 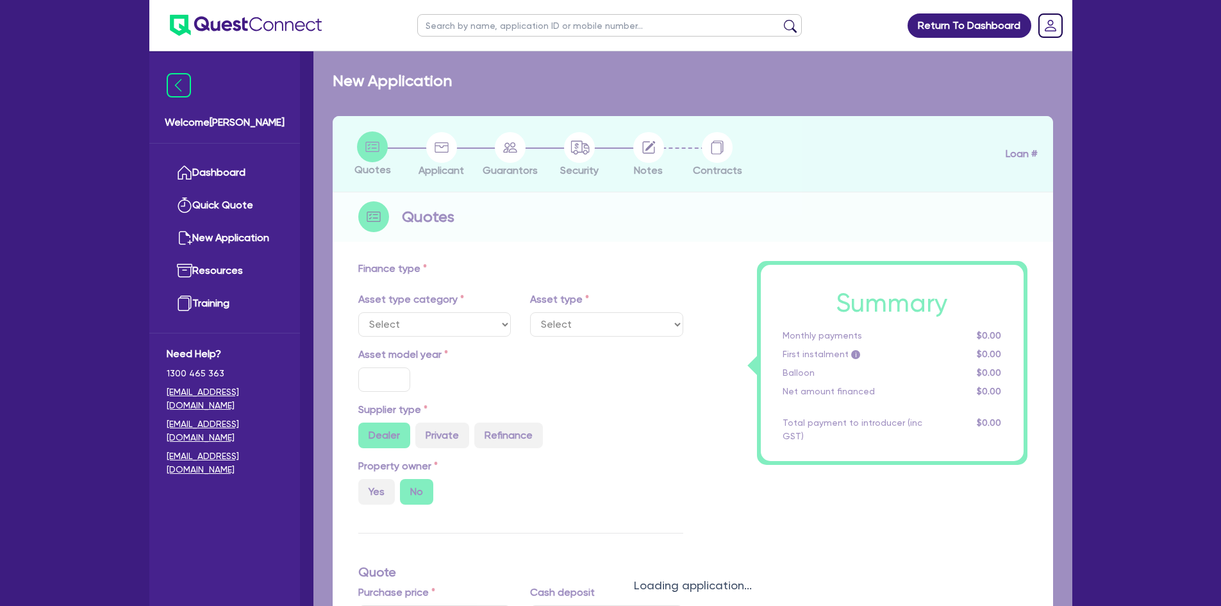 I want to click on img: new-application, so click(x=185, y=238).